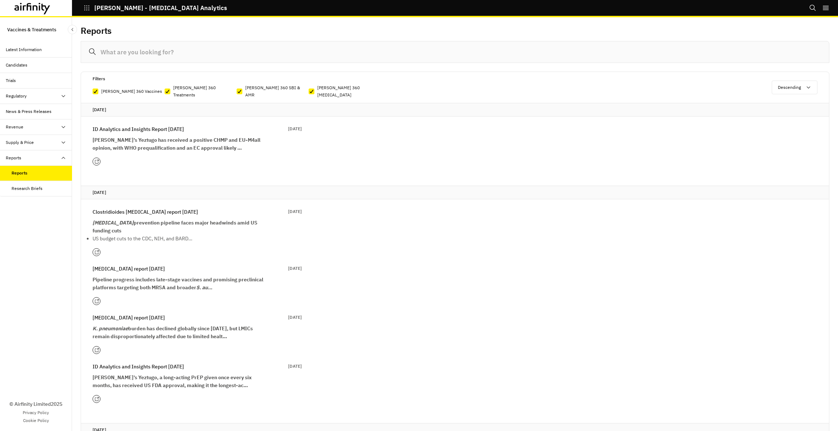  Describe the element at coordinates (24, 50) in the screenshot. I see `div: Latest Information` at that location.